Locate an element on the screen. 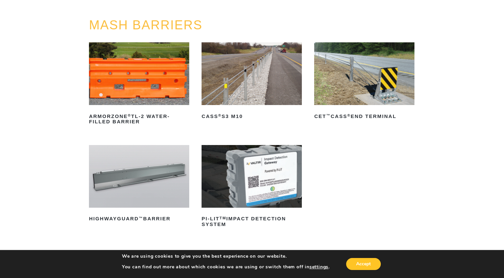 The height and width of the screenshot is (278, 504). h2: CASS S3 M10 is located at coordinates (252, 116).